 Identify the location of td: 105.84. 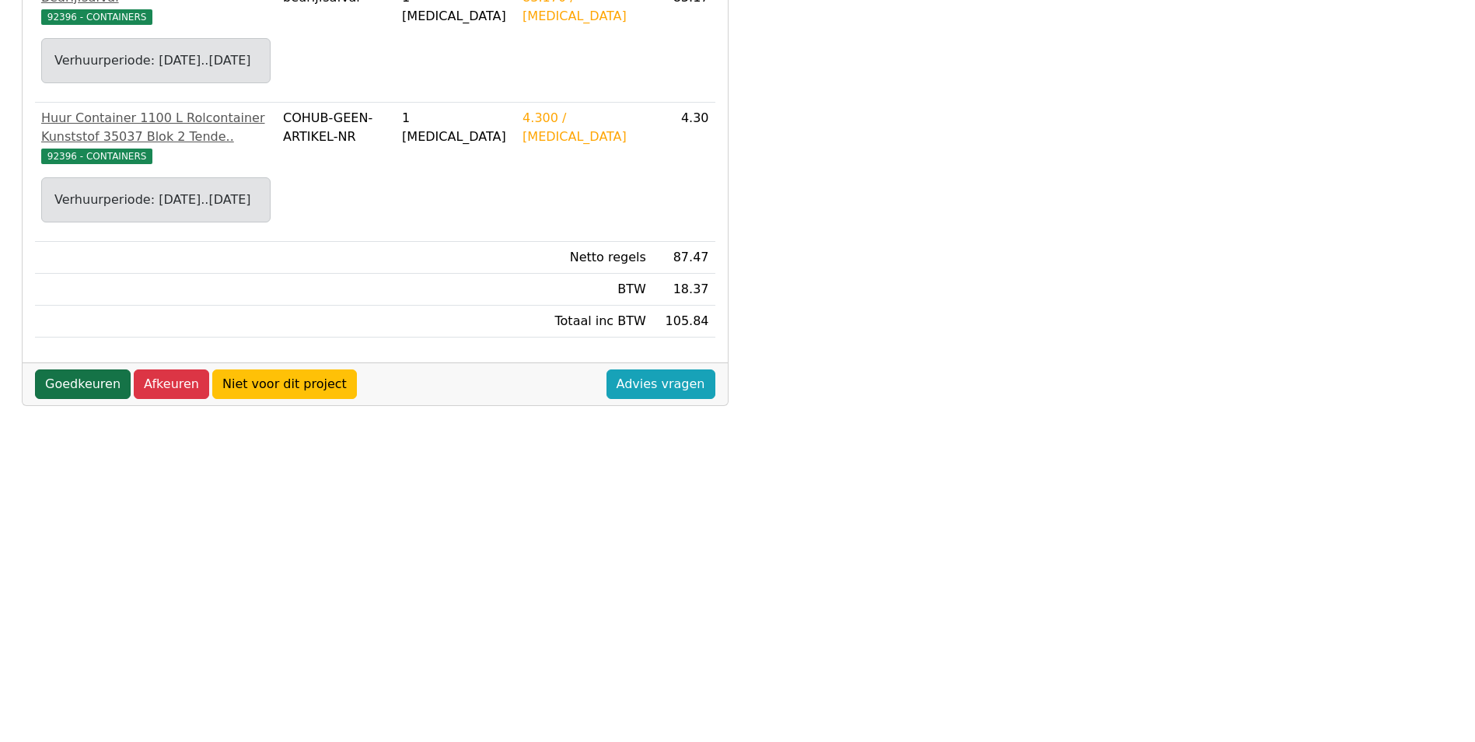
(683, 321).